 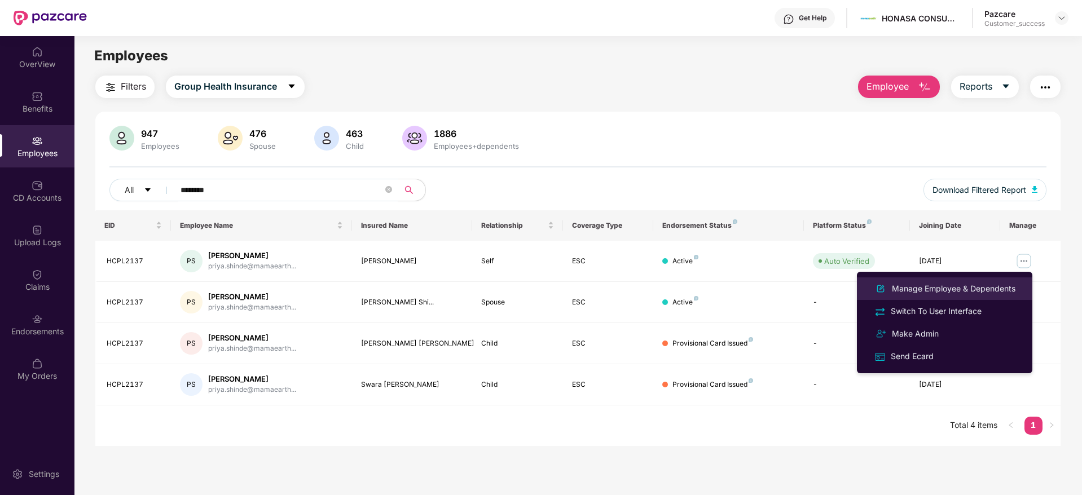 I want to click on button: right, so click(x=1052, y=426).